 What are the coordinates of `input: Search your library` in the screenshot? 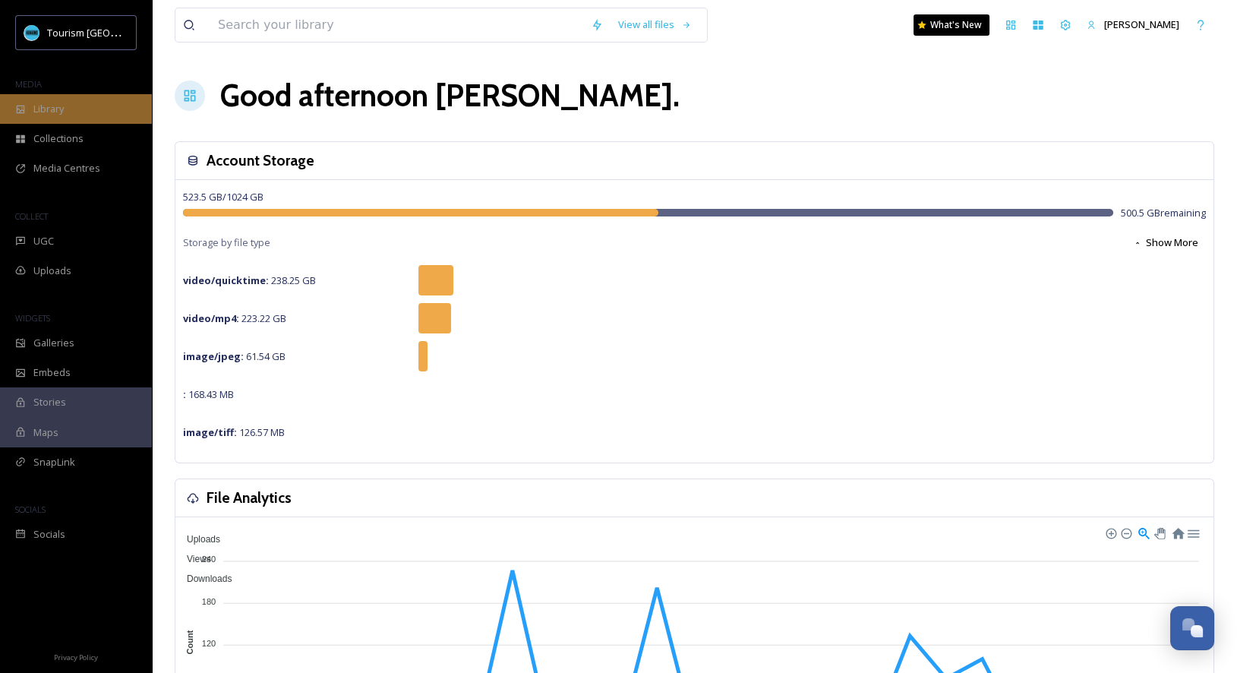 It's located at (396, 25).